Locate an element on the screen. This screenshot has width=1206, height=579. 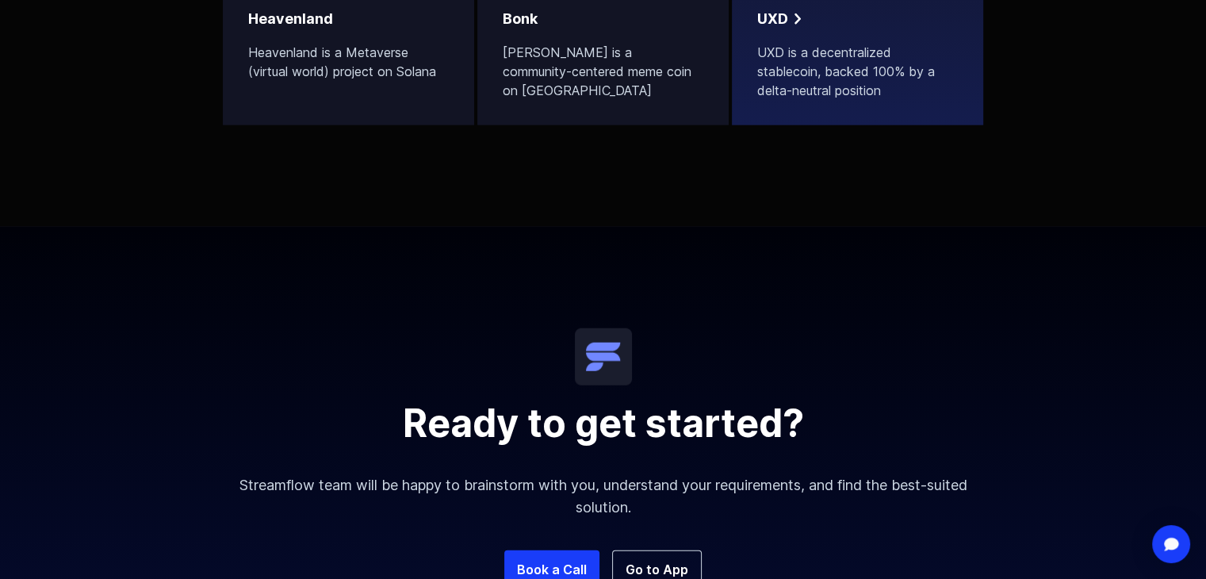
img: icon is located at coordinates (604, 357).